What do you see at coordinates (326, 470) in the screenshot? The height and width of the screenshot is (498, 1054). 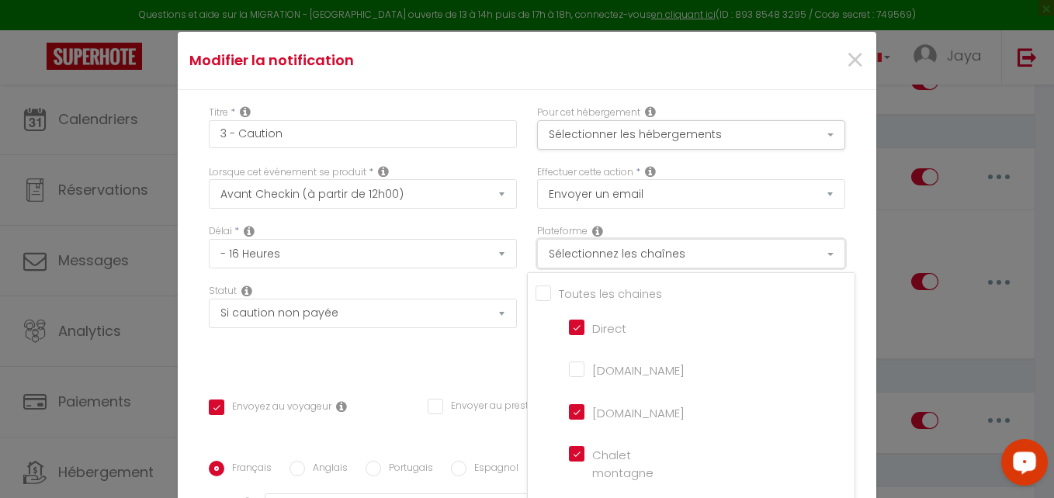 I see `label: Anglais` at bounding box center [326, 470].